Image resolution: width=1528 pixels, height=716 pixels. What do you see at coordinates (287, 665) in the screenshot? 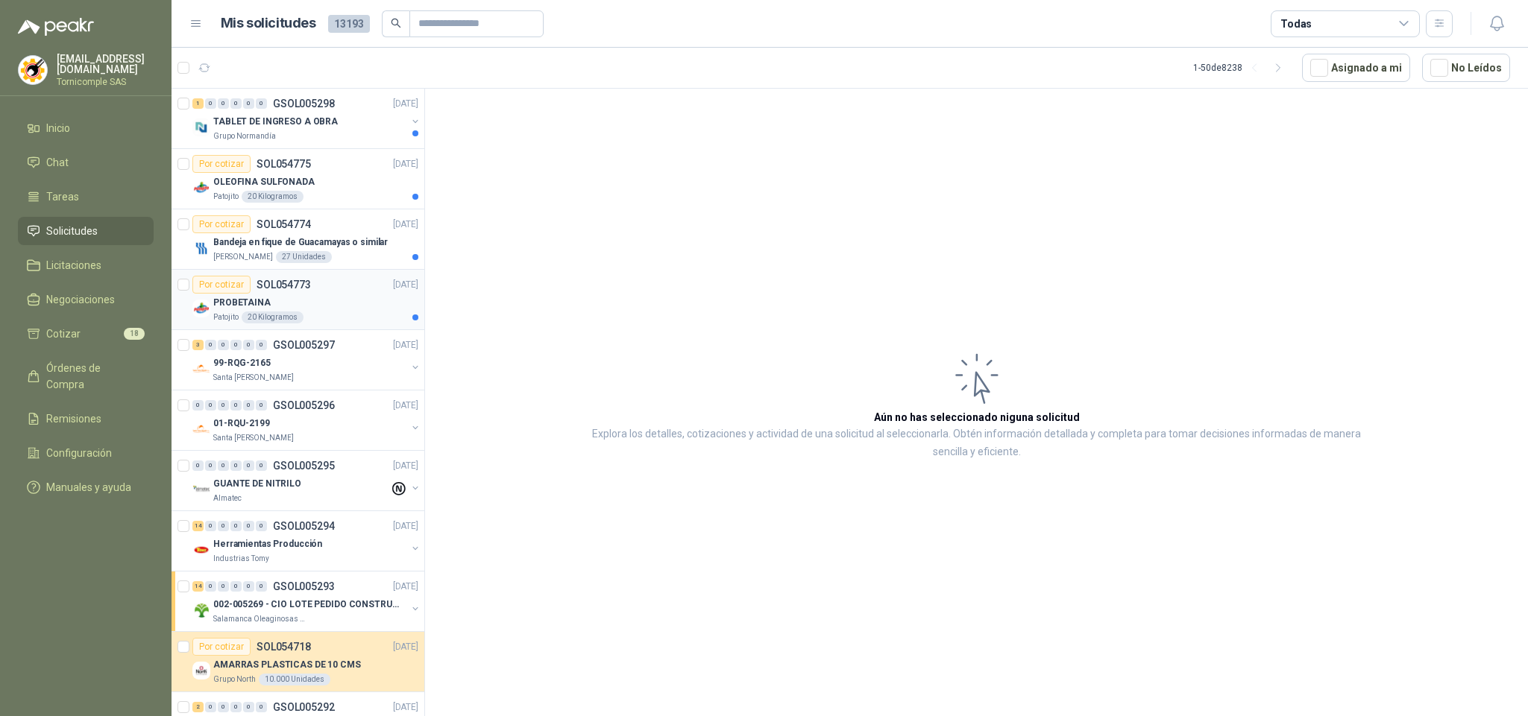
I see `p: AMARRAS PLASTICAS DE 10 CMS` at bounding box center [287, 665].